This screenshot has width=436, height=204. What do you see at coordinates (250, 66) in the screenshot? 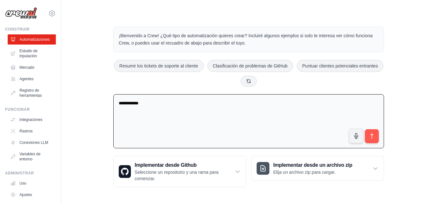
I see `button: Clasificación de problemas de GitHub` at bounding box center [250, 66].